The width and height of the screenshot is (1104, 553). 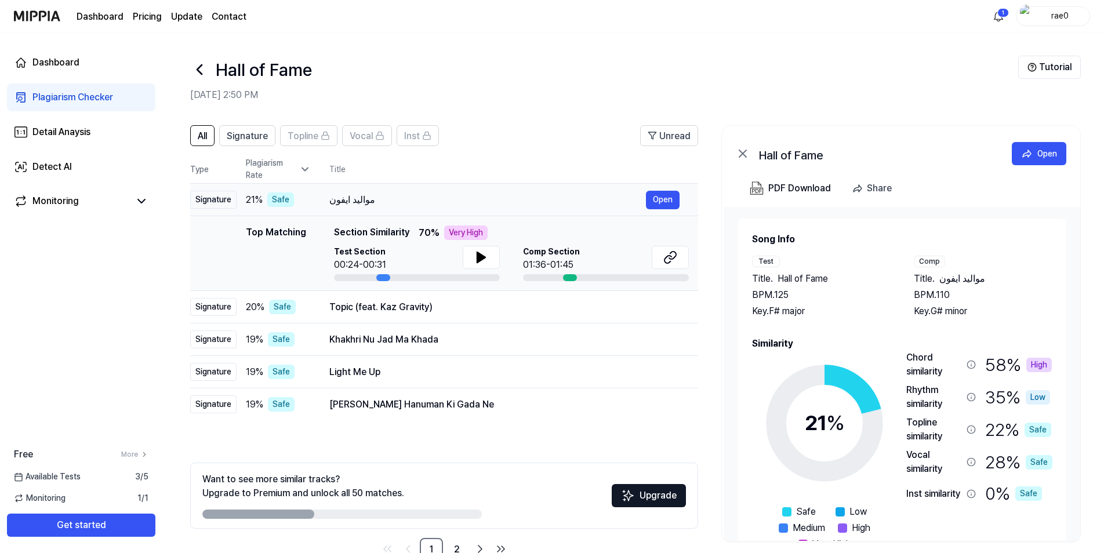 What do you see at coordinates (669, 136) in the screenshot?
I see `button: Unread` at bounding box center [669, 136].